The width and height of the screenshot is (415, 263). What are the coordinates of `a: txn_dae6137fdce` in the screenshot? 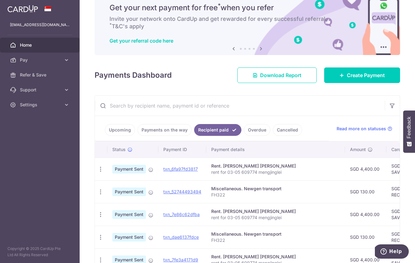 It's located at (181, 237).